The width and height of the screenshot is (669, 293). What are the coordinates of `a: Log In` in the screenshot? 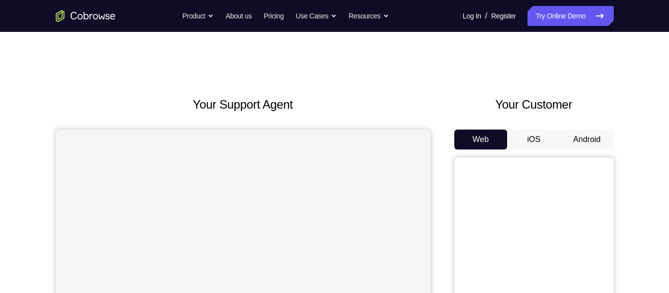 It's located at (472, 16).